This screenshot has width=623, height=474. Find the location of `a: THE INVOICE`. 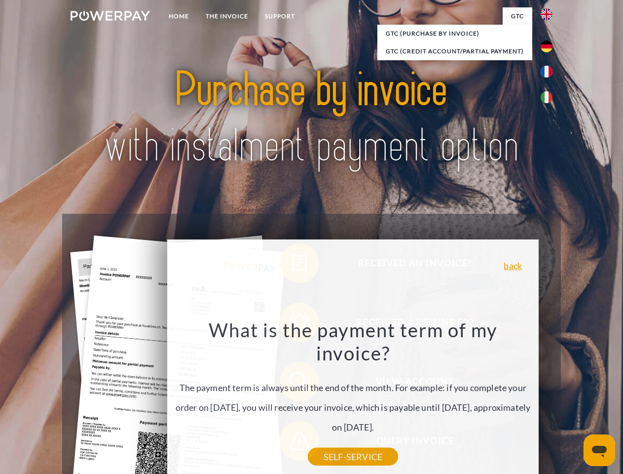

a: THE INVOICE is located at coordinates (227, 16).